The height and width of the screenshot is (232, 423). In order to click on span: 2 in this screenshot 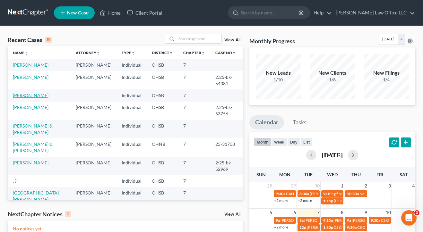, I will do `click(417, 213)`.